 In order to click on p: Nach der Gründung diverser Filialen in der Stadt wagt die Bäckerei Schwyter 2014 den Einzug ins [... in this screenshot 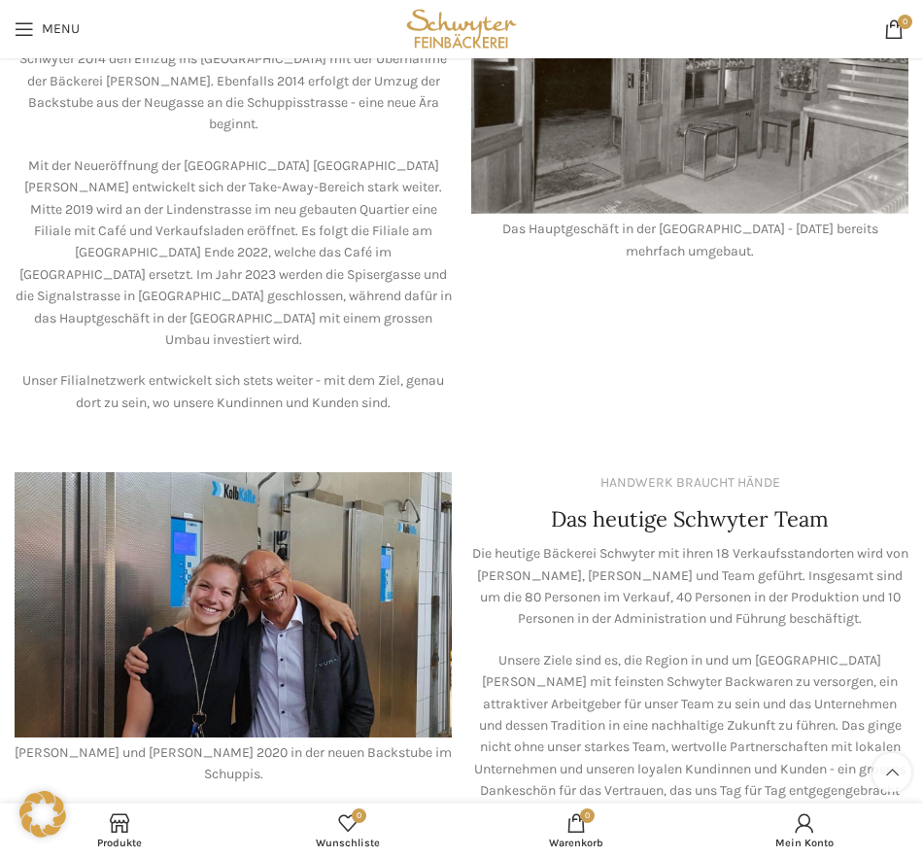, I will do `click(233, 82)`.